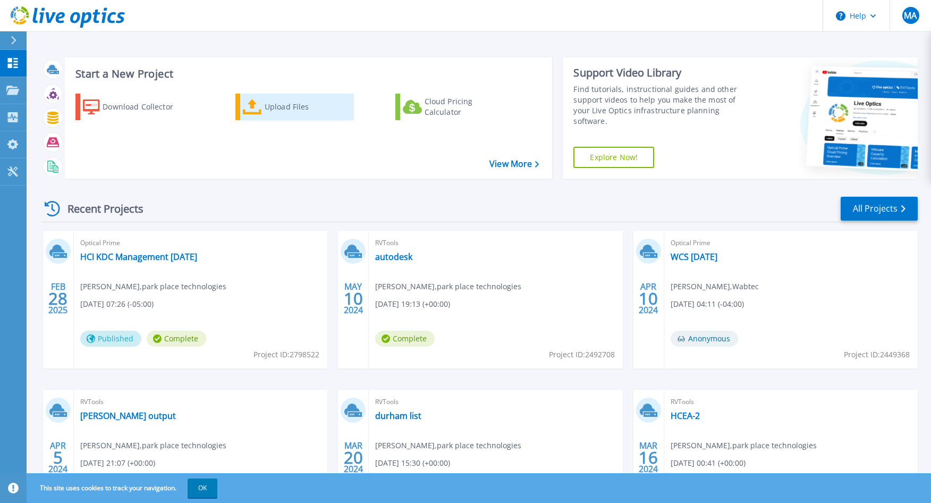  Describe the element at coordinates (663, 73) in the screenshot. I see `div: Support Video Library` at that location.